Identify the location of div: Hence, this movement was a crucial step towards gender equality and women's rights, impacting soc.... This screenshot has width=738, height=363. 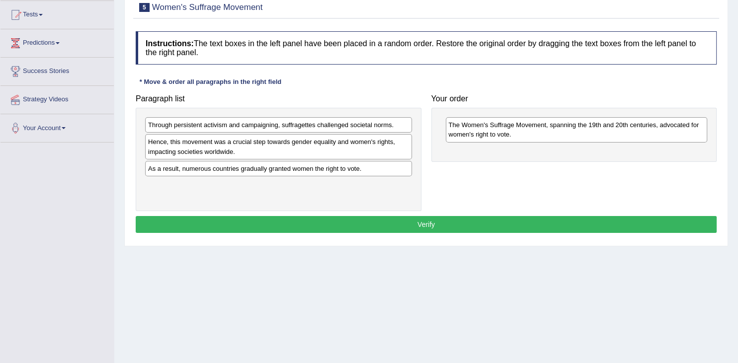
(278, 147).